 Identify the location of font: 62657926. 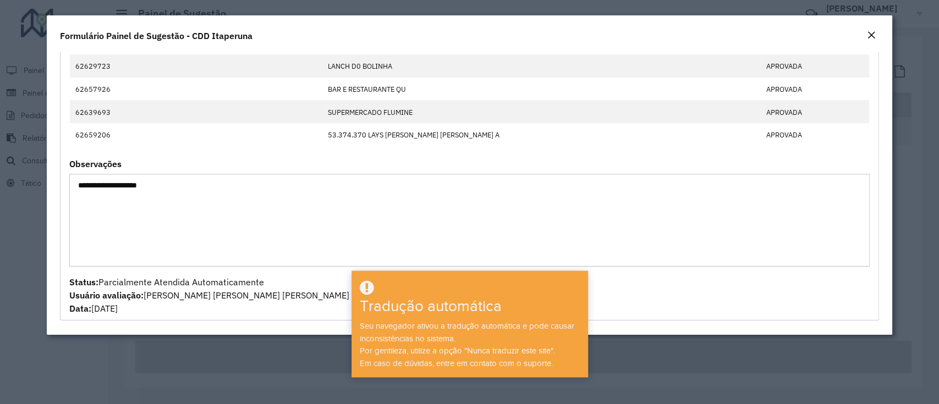
(93, 89).